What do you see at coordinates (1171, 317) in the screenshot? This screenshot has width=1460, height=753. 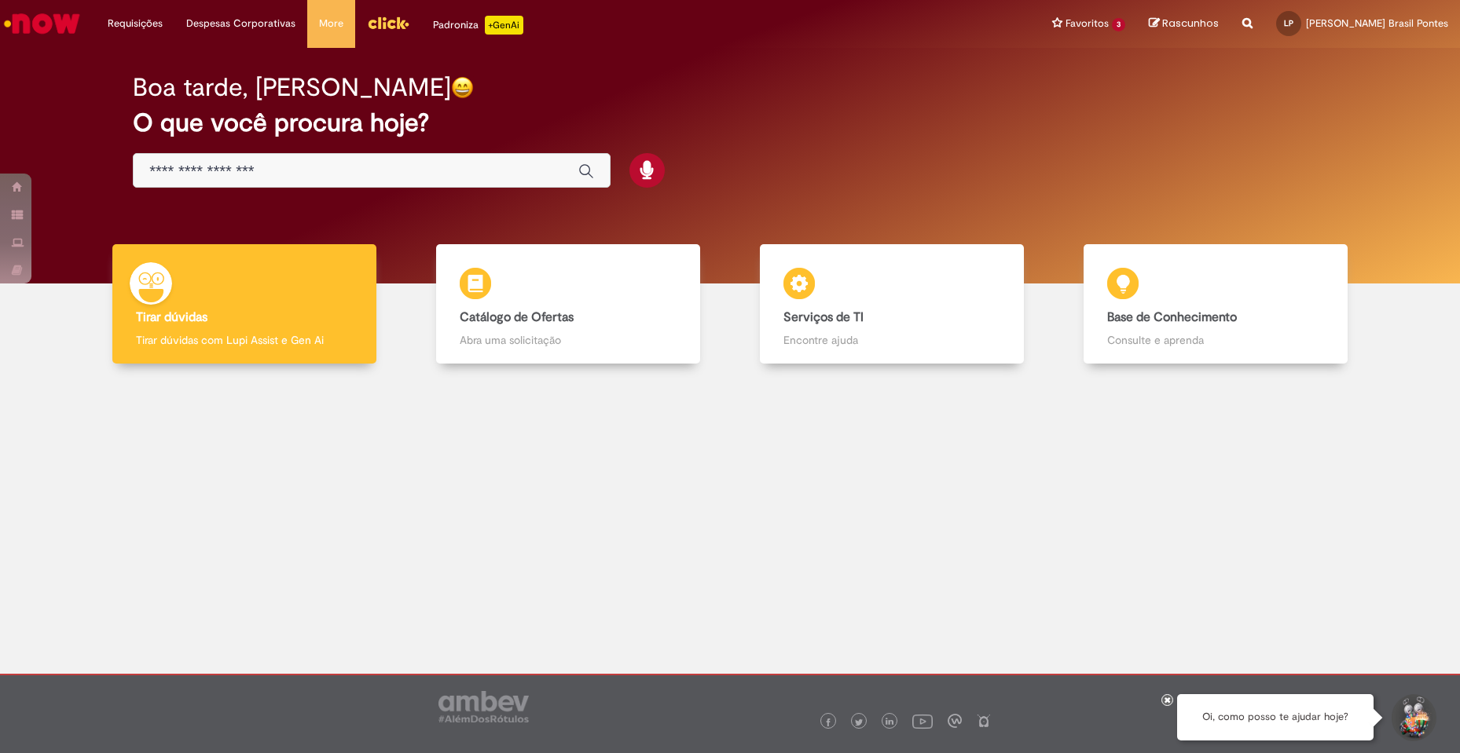 I see `b: Base de Conhecimento` at bounding box center [1171, 317].